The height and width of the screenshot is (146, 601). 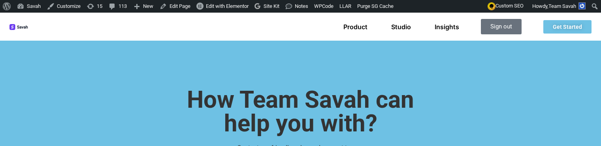 I want to click on nav: Menu, so click(x=401, y=27).